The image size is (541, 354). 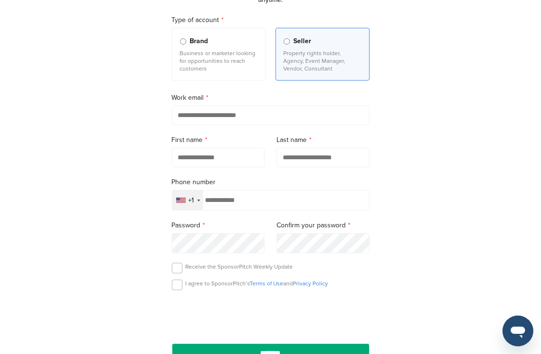 I want to click on div: +1, so click(x=192, y=201).